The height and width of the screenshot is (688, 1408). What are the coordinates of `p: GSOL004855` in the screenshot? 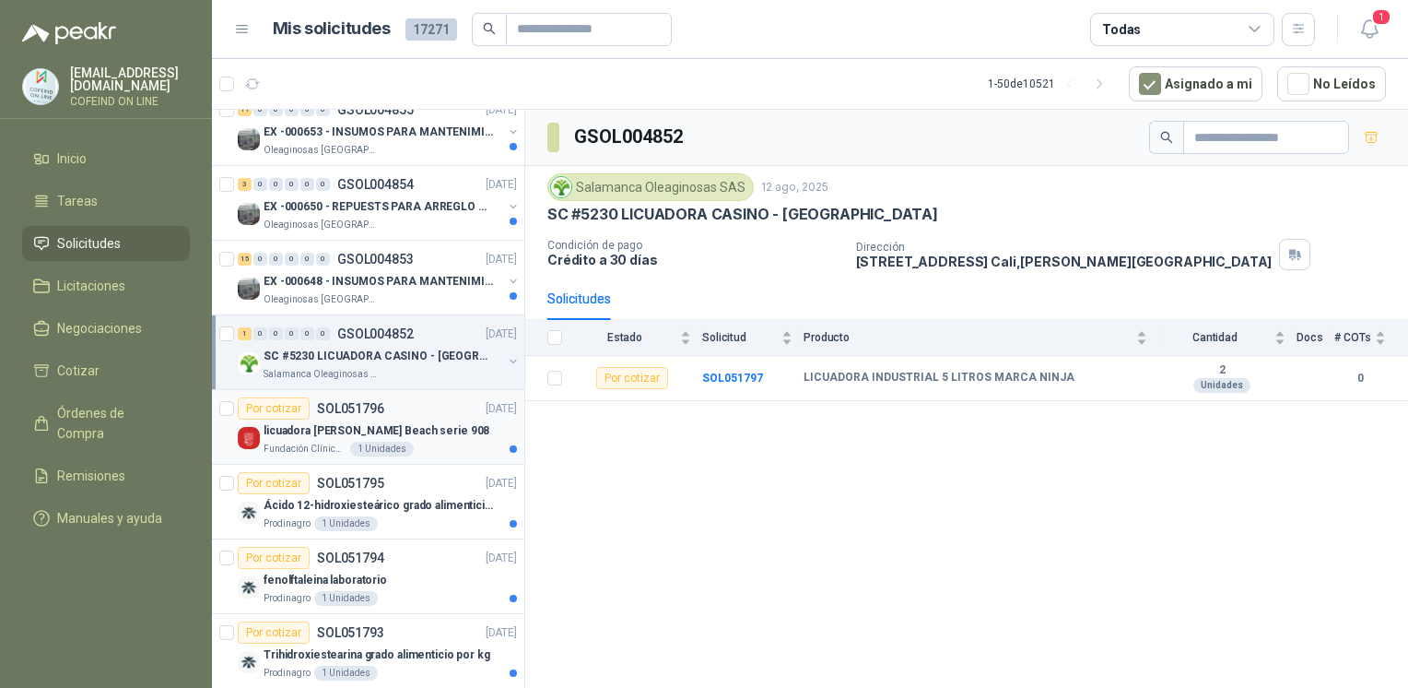 It's located at (375, 110).